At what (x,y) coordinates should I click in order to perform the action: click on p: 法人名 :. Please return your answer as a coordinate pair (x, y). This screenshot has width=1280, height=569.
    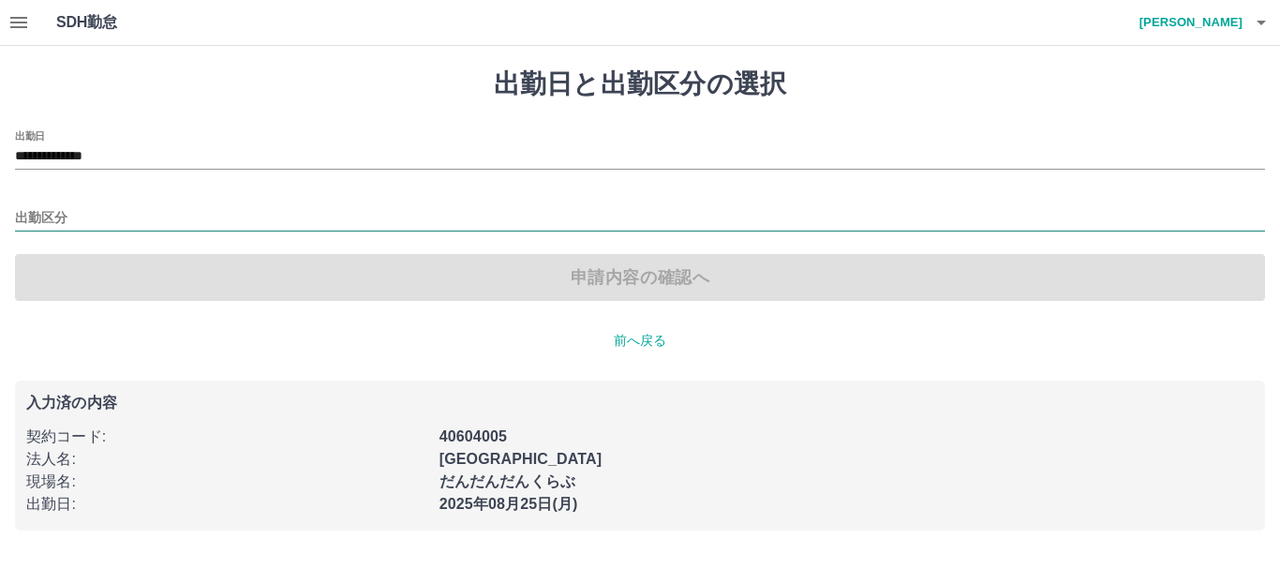
    Looking at the image, I should click on (227, 459).